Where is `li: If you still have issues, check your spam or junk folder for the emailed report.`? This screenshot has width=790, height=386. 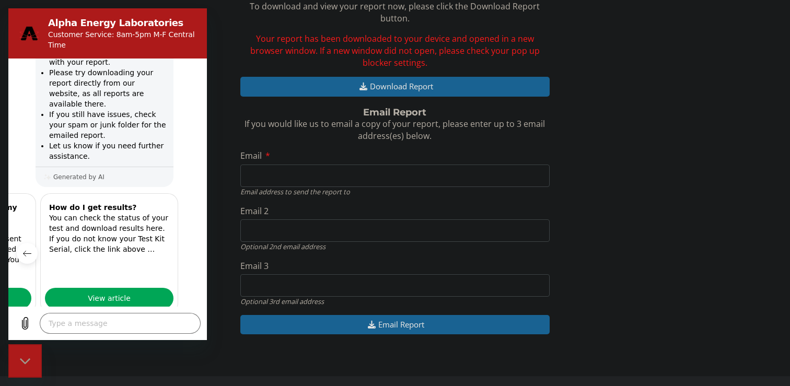 li: If you still have issues, check your spam or junk folder for the emailed report. is located at coordinates (100, 116).